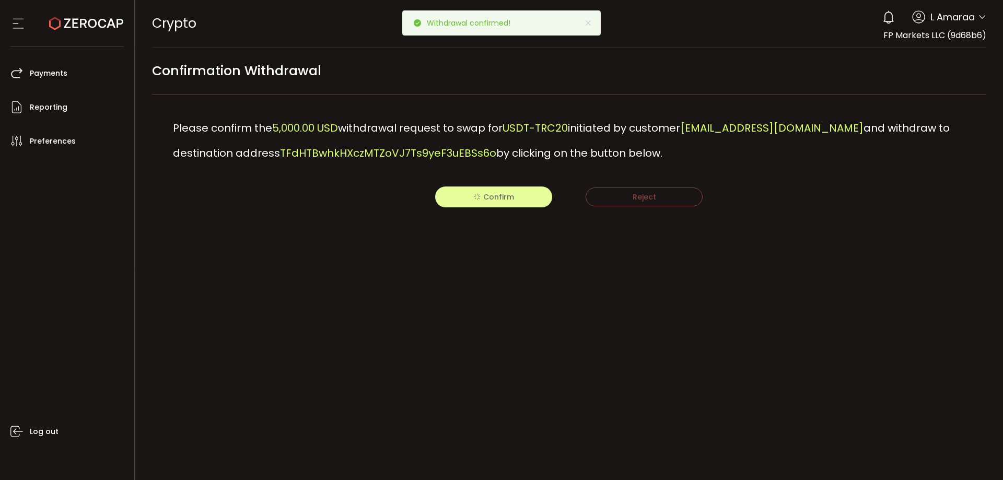  I want to click on button: Reject, so click(644, 197).